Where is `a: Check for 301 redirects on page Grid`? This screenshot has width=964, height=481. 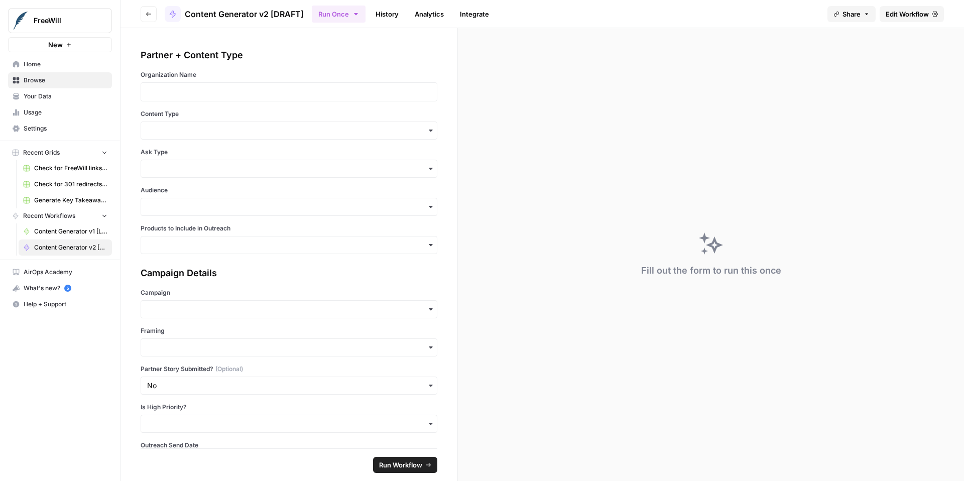
a: Check for 301 redirects on page Grid is located at coordinates (65, 184).